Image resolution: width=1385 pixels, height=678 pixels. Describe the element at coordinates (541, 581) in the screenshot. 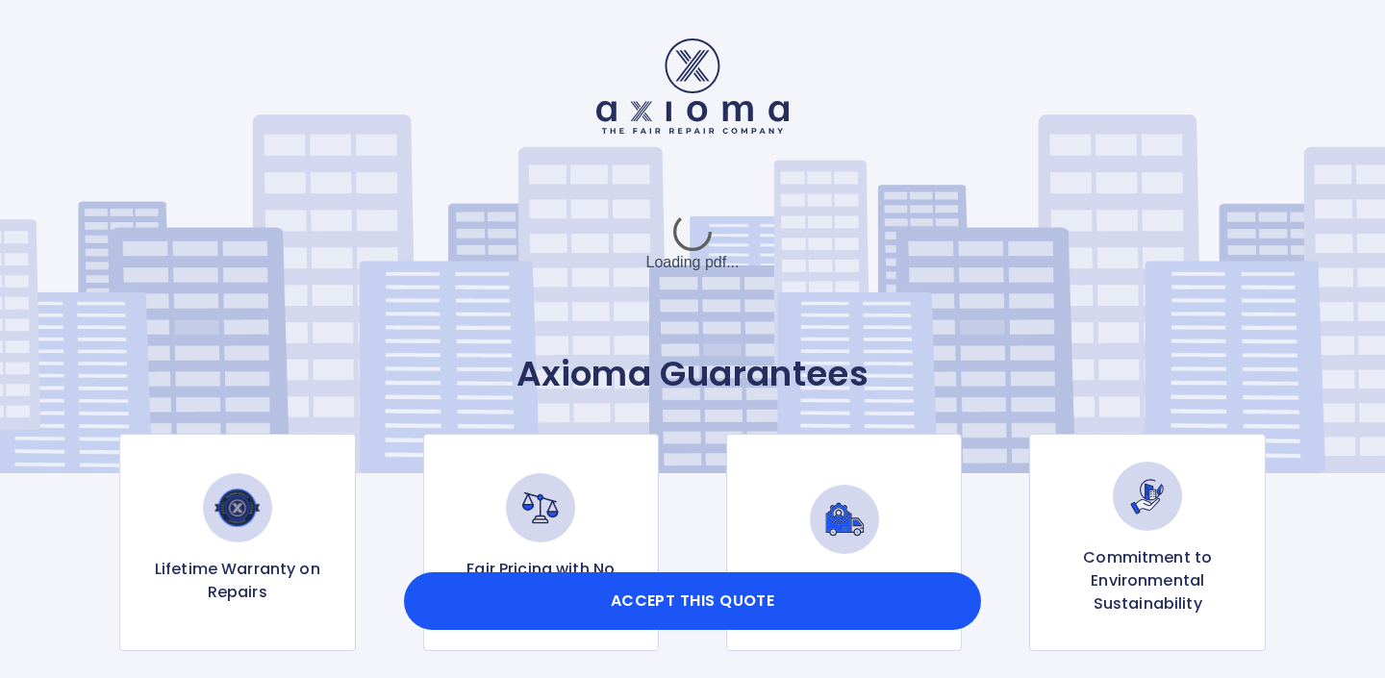

I see `p: Fair Pricing with No Hidden Fees` at that location.